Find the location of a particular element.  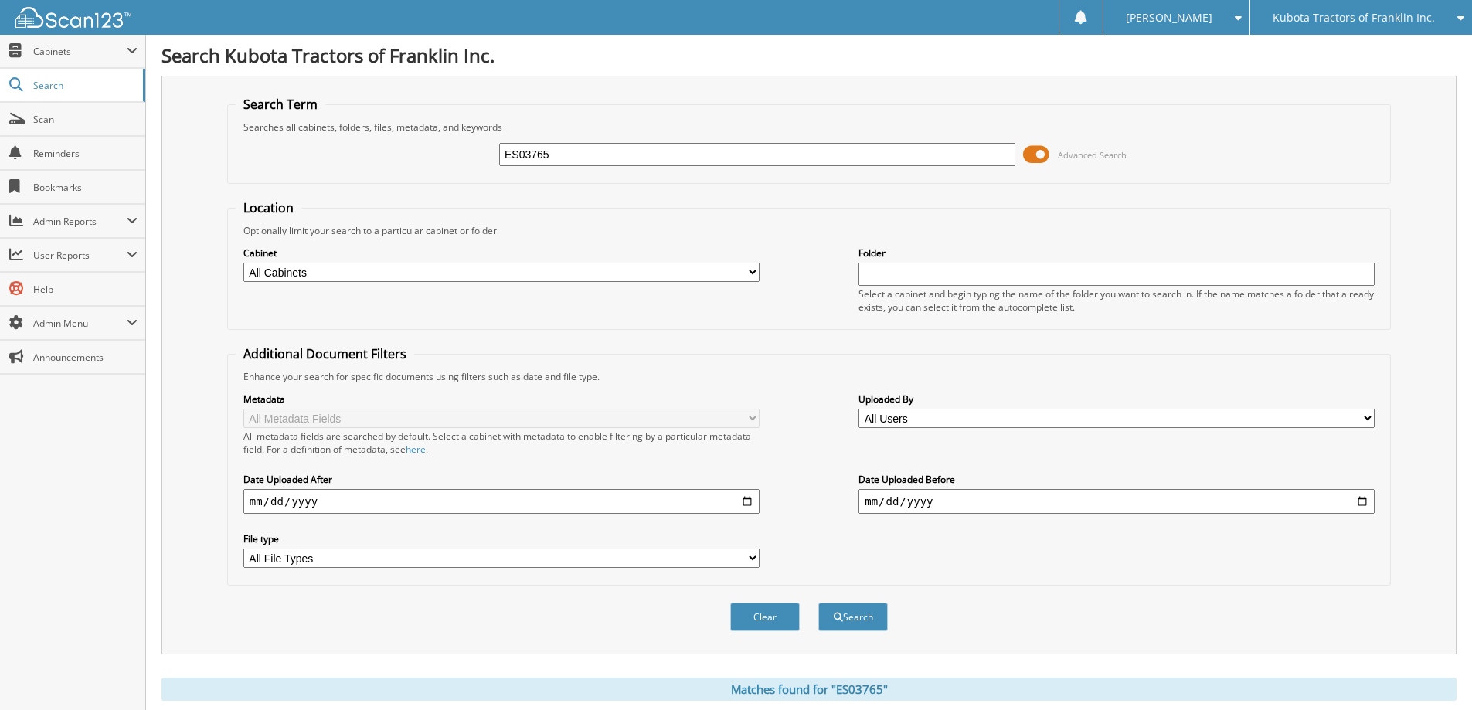

input: start is located at coordinates (501, 501).